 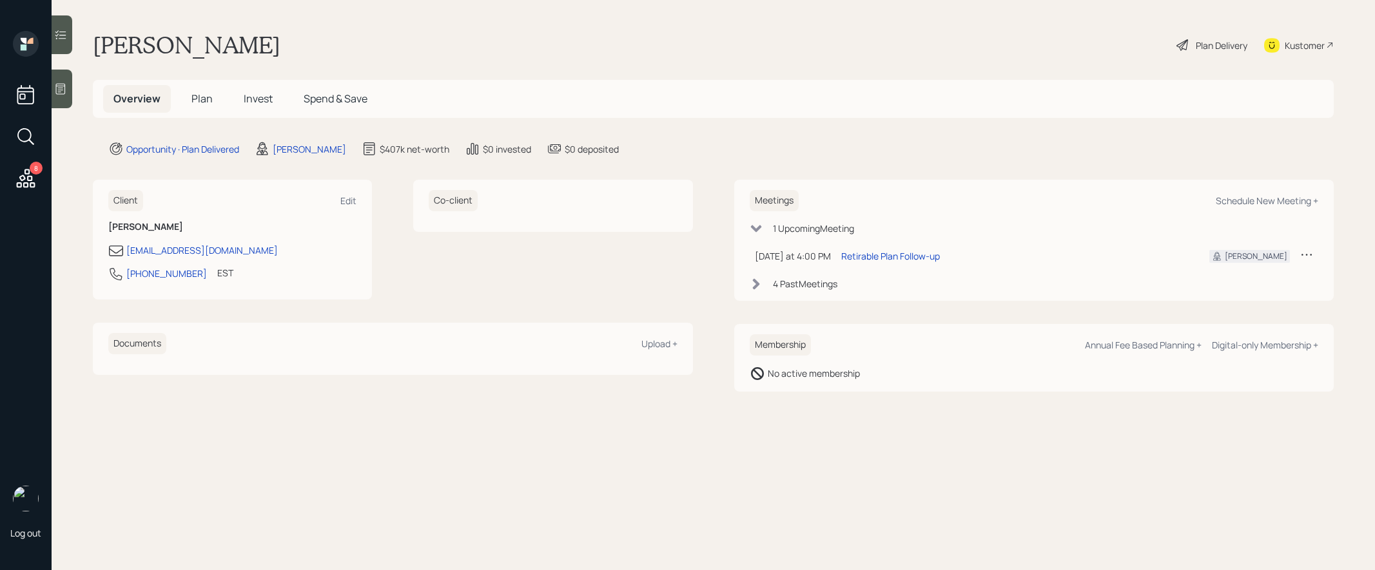 What do you see at coordinates (26, 499) in the screenshot?
I see `img: treva-nostdahl-headshot.png` at bounding box center [26, 499].